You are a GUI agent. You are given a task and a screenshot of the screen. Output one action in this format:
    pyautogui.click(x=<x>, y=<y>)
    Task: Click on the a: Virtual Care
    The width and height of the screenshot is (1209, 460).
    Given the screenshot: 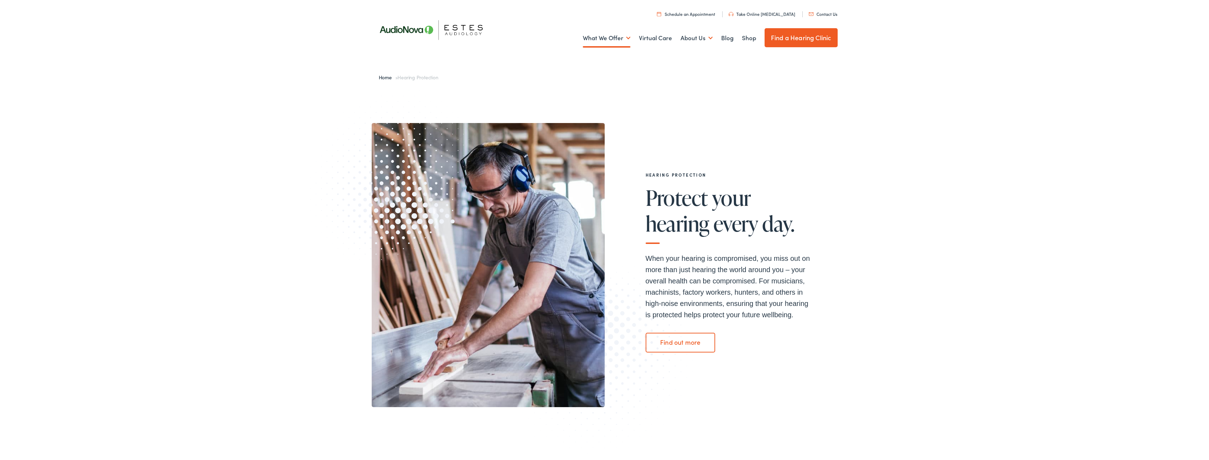 What is the action you would take?
    pyautogui.click(x=655, y=38)
    